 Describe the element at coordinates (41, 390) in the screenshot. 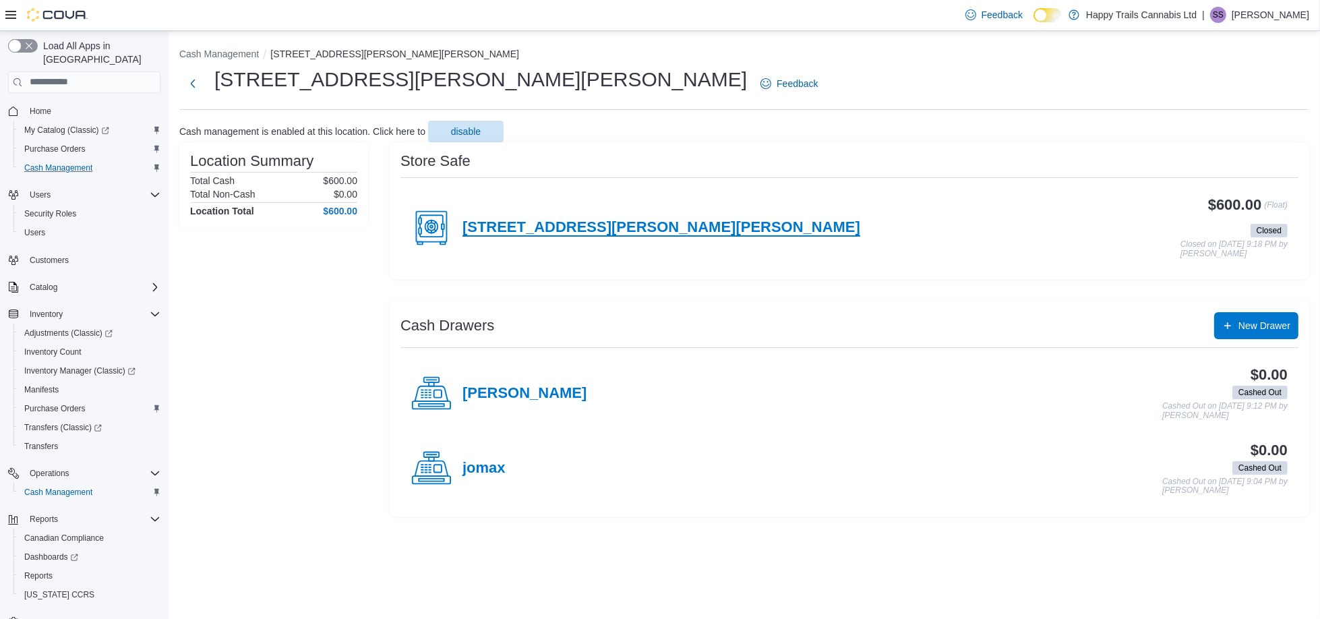

I see `a: Manifests` at that location.